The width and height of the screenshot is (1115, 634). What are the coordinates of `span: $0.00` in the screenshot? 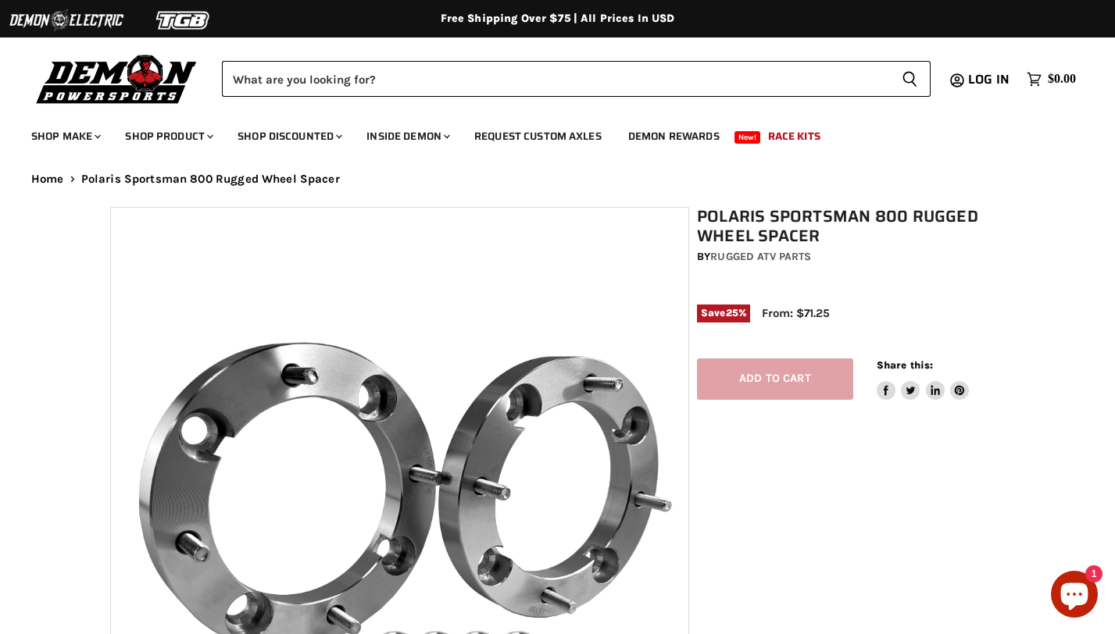 It's located at (1062, 79).